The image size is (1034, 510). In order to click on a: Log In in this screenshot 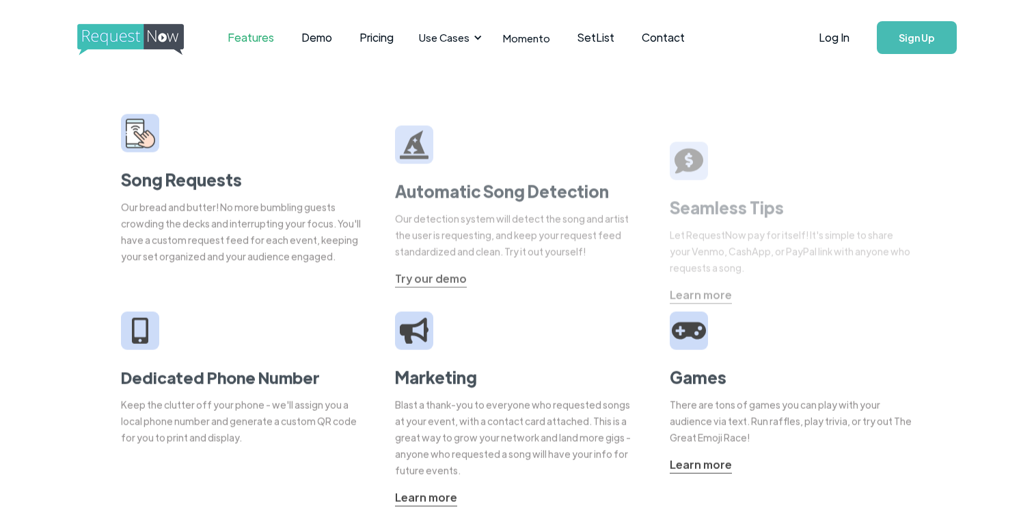, I will do `click(833, 38)`.